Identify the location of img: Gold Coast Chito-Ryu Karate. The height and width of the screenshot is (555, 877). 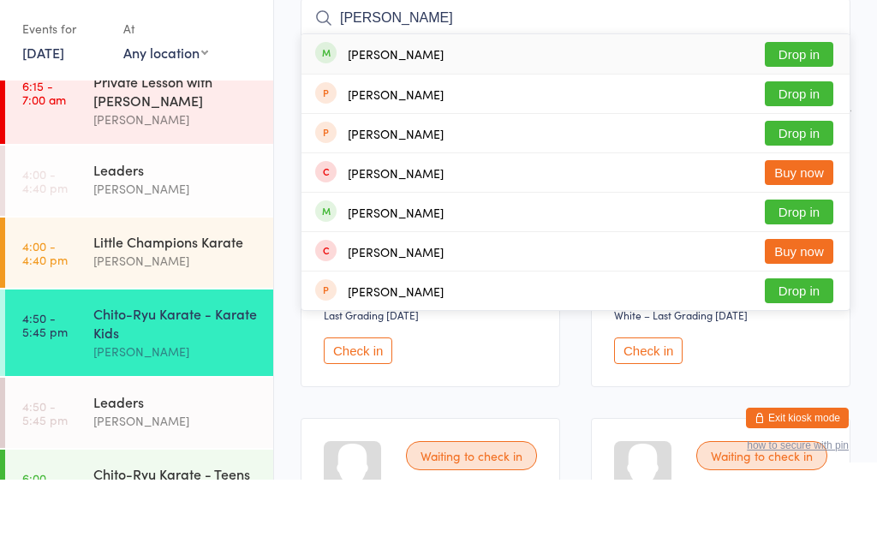
(49, 43).